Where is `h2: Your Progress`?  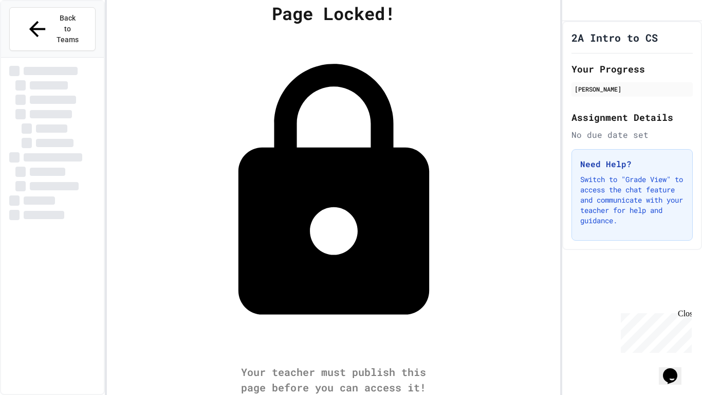
h2: Your Progress is located at coordinates (632, 69).